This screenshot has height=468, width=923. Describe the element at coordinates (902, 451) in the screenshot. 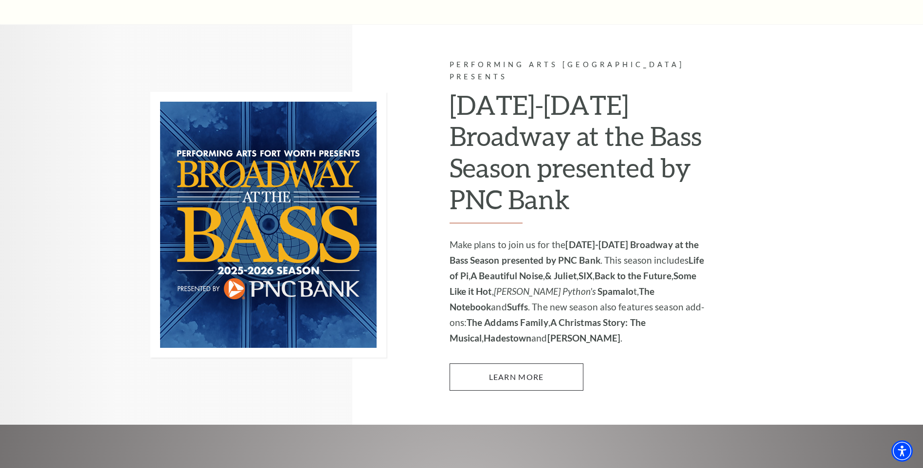

I see `div: Accessibility Menu` at that location.